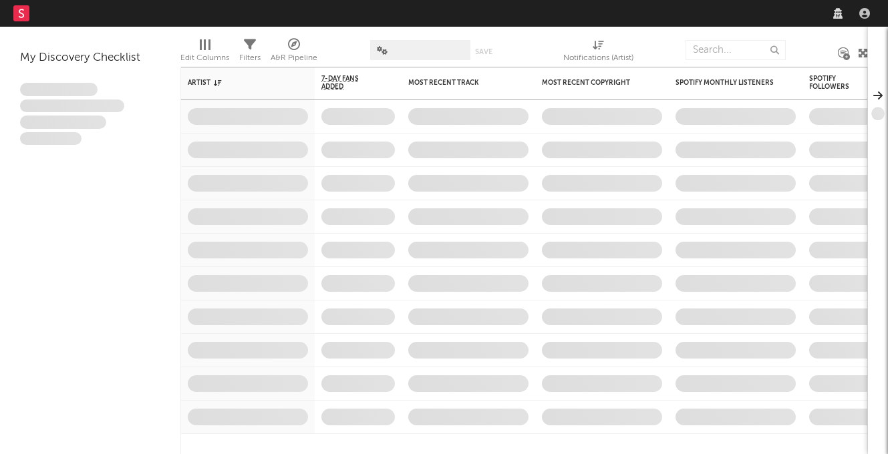  I want to click on span: 7-Day Fans Added, so click(348, 83).